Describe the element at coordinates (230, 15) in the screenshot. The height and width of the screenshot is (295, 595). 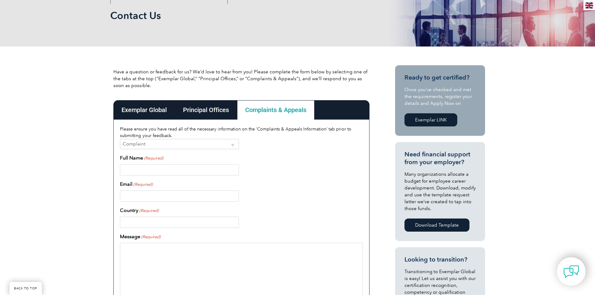
I see `h1: Contact Us` at that location.